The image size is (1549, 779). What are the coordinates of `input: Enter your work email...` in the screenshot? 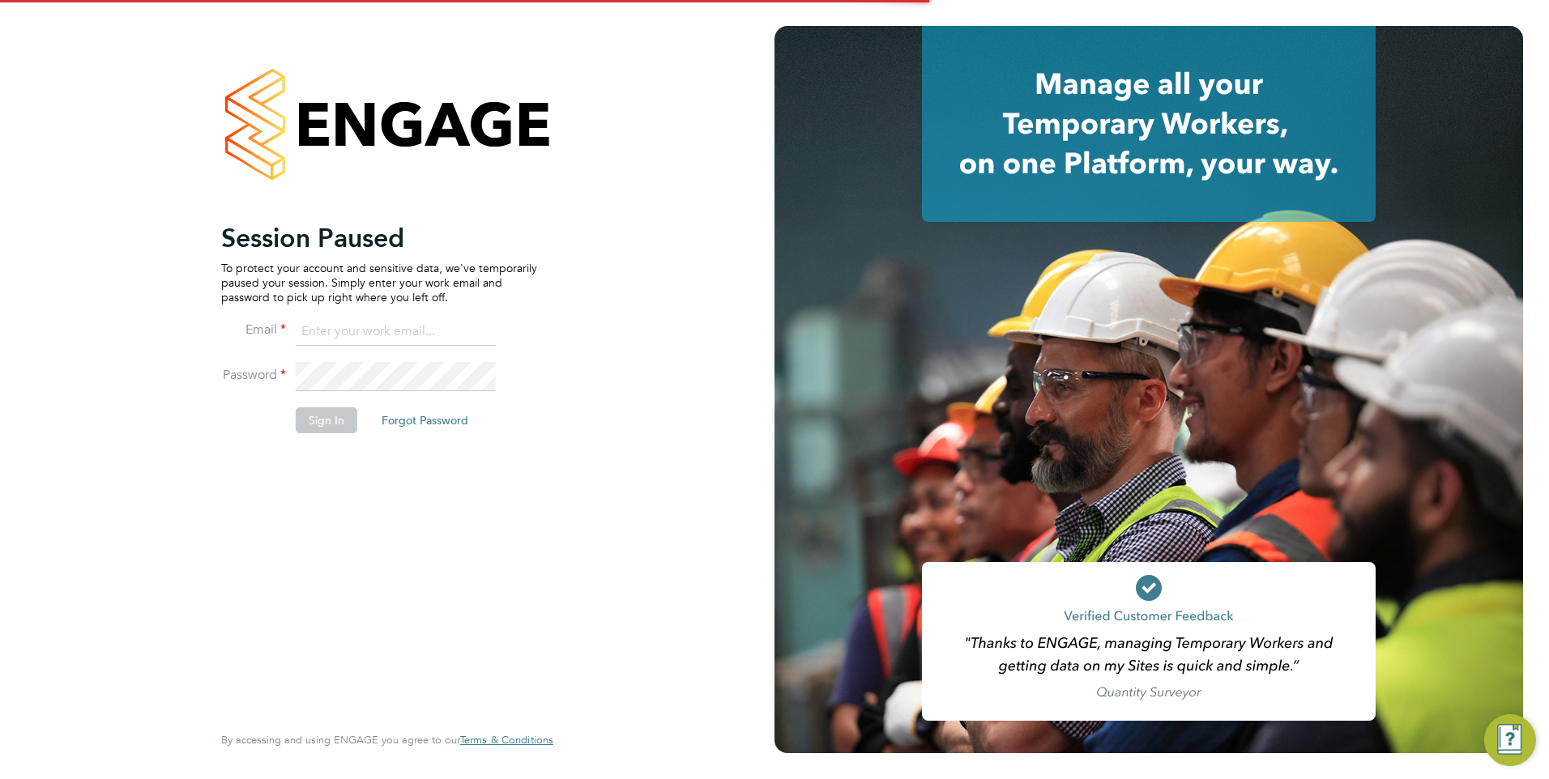 It's located at (395, 332).